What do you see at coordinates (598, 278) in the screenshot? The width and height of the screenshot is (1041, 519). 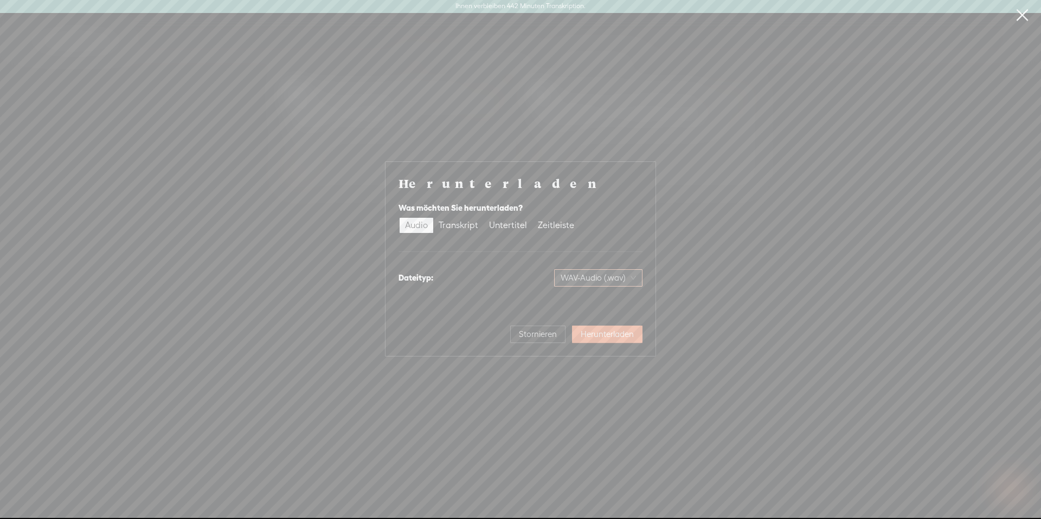 I see `span: WAV-Audio (.wav)` at bounding box center [598, 278].